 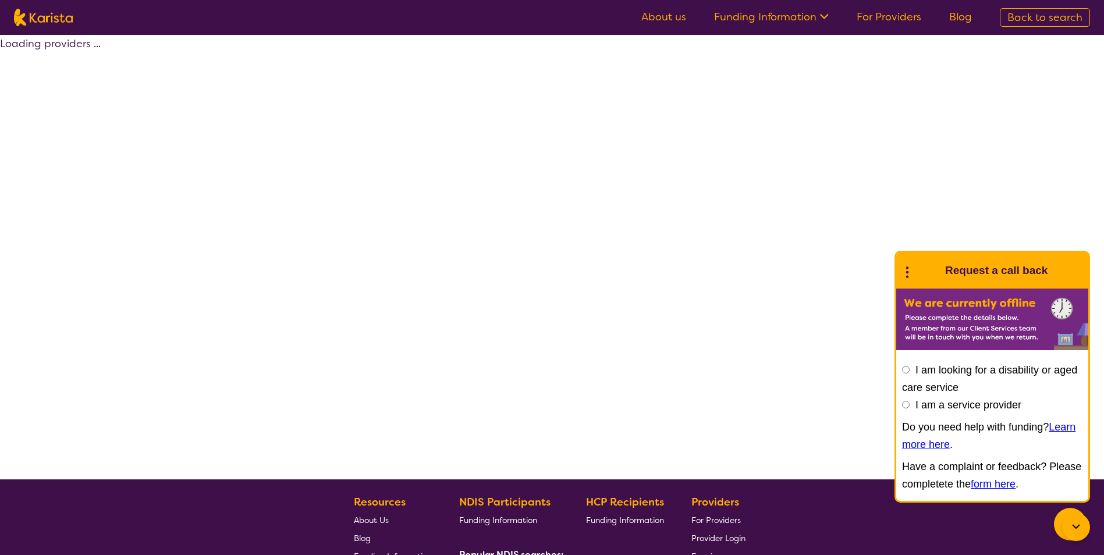 What do you see at coordinates (993, 476) in the screenshot?
I see `p: Have a complaint or feedback? Please completete the .` at bounding box center [993, 476].